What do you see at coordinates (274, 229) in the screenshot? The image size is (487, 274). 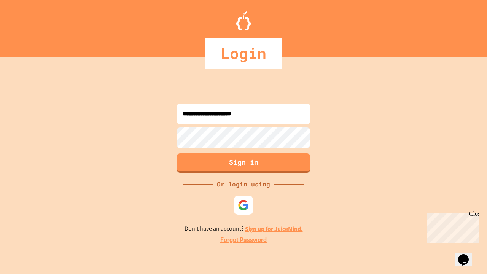 I see `a: Sign up for JuiceMind.` at bounding box center [274, 229].